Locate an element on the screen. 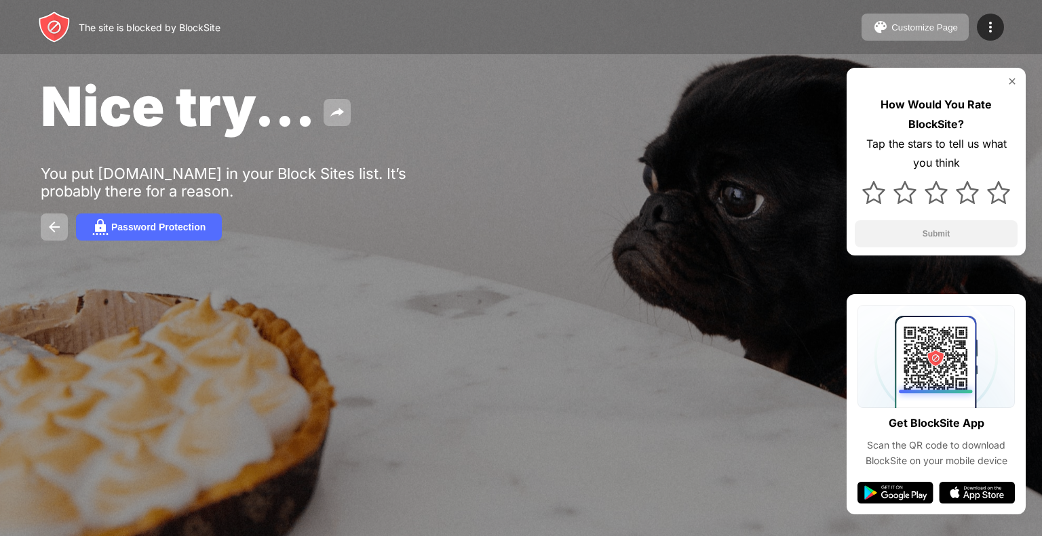  div: Tap the stars to tell us what you think is located at coordinates (936, 154).